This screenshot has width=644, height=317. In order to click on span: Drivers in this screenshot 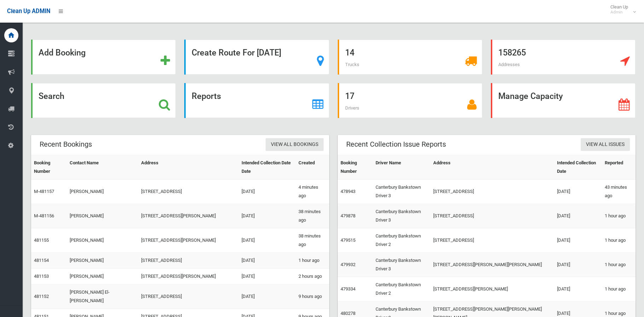, I will do `click(352, 108)`.